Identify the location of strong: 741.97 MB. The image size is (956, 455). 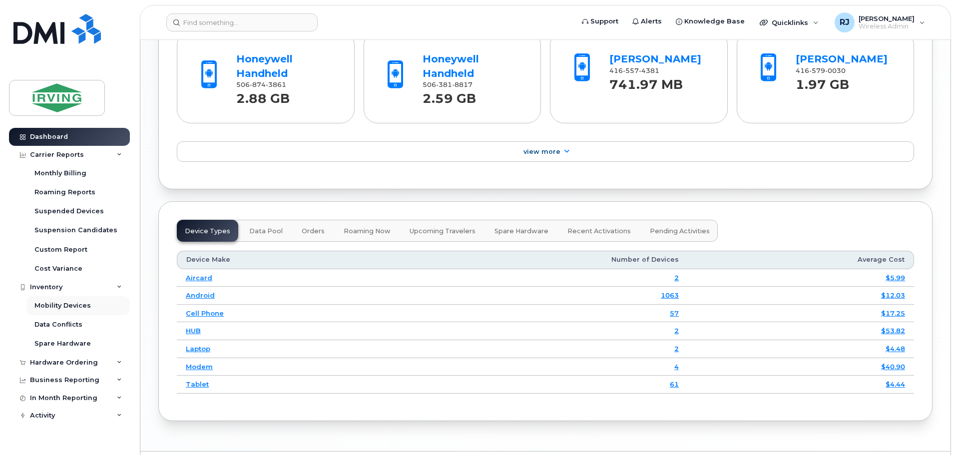
(646, 81).